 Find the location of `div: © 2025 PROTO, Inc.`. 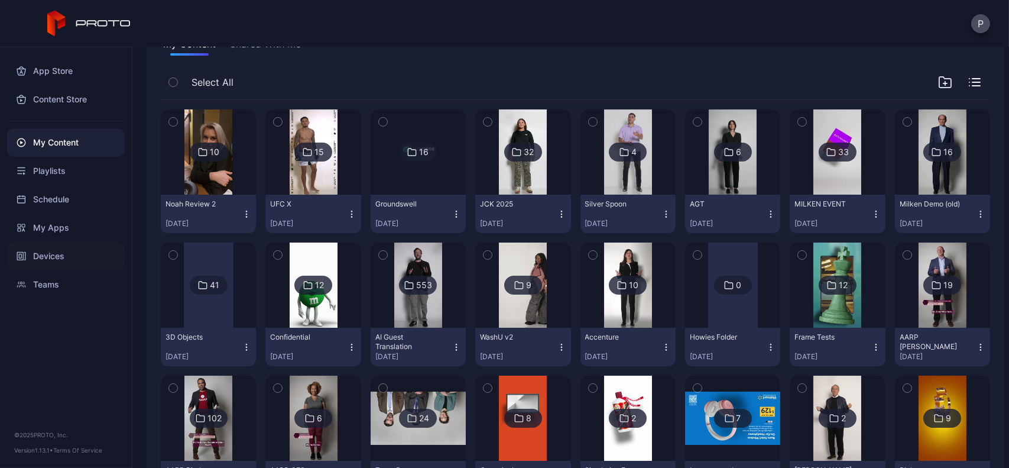

div: © 2025 PROTO, Inc. is located at coordinates (66, 435).